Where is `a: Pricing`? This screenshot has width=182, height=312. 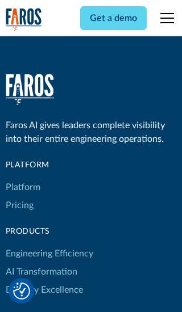
a: Pricing is located at coordinates (19, 206).